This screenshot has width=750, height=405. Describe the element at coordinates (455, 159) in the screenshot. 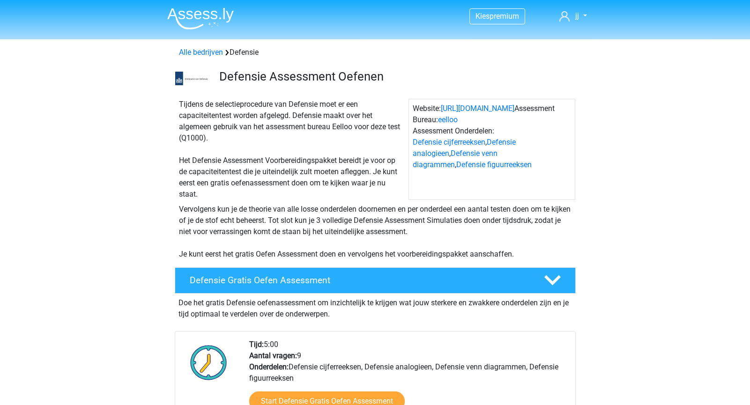

I see `a: Defensie venn diagrammen` at that location.